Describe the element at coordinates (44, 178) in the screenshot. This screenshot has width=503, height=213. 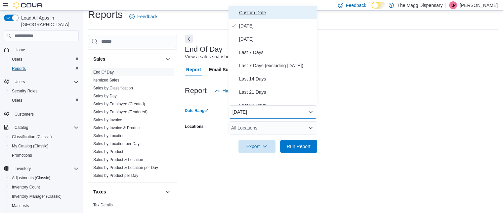
I see `button: Adjustments (Classic)` at that location.